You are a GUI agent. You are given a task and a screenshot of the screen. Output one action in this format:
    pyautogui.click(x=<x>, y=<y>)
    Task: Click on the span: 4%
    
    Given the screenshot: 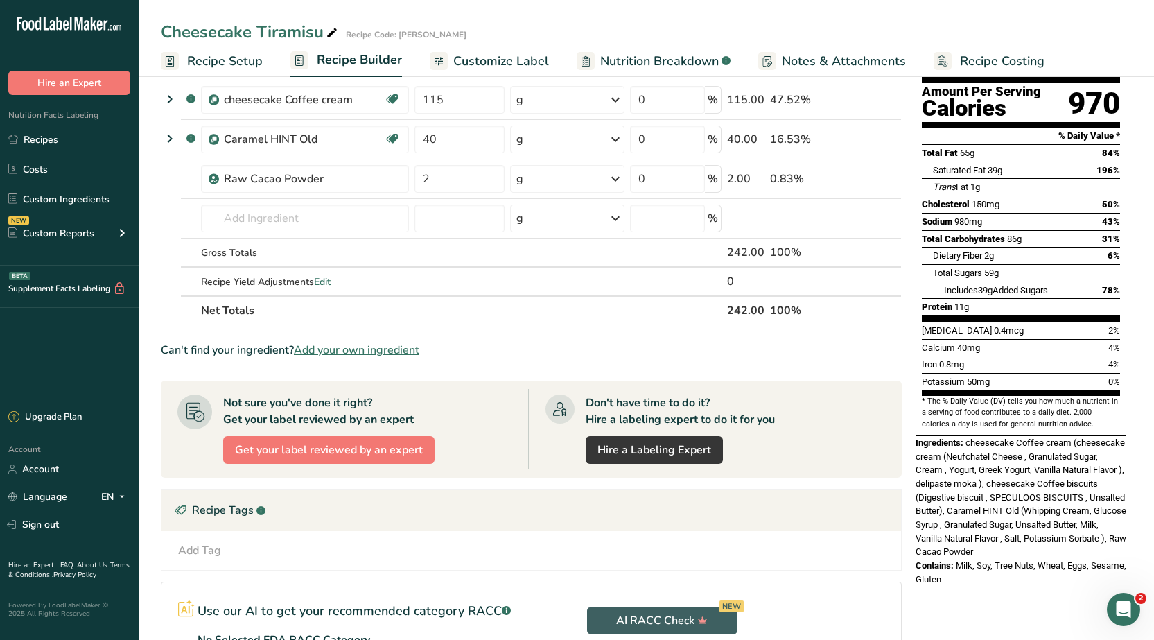 What is the action you would take?
    pyautogui.click(x=1114, y=364)
    